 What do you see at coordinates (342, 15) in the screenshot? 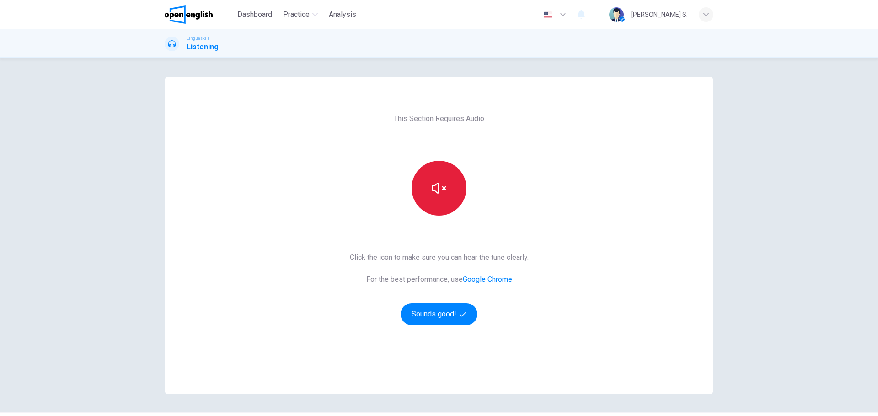
I see `a: Analysis` at bounding box center [342, 15].